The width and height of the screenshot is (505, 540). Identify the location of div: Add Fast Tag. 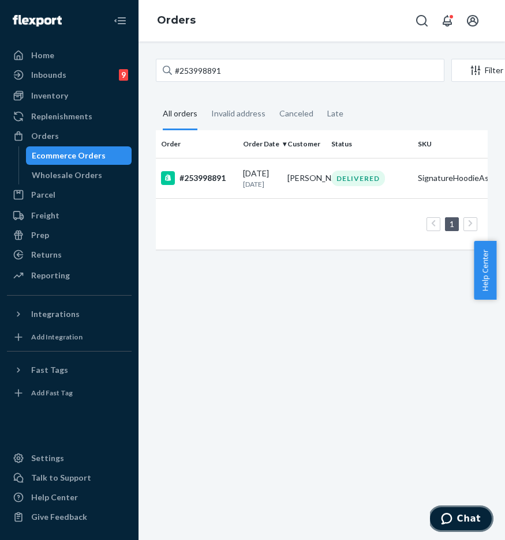
(52, 393).